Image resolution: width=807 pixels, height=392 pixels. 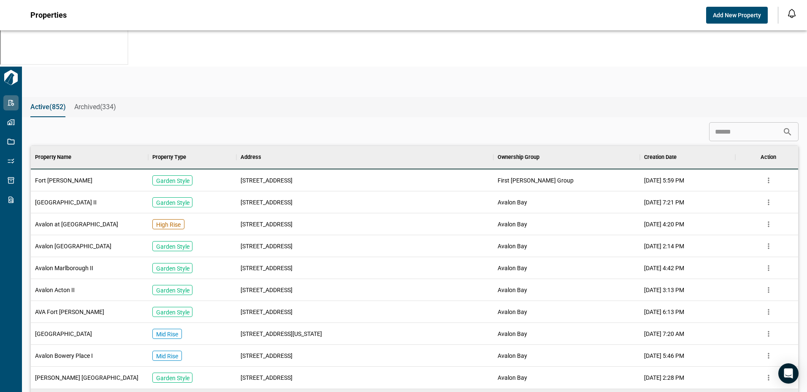 I want to click on p: High Rise, so click(x=168, y=225).